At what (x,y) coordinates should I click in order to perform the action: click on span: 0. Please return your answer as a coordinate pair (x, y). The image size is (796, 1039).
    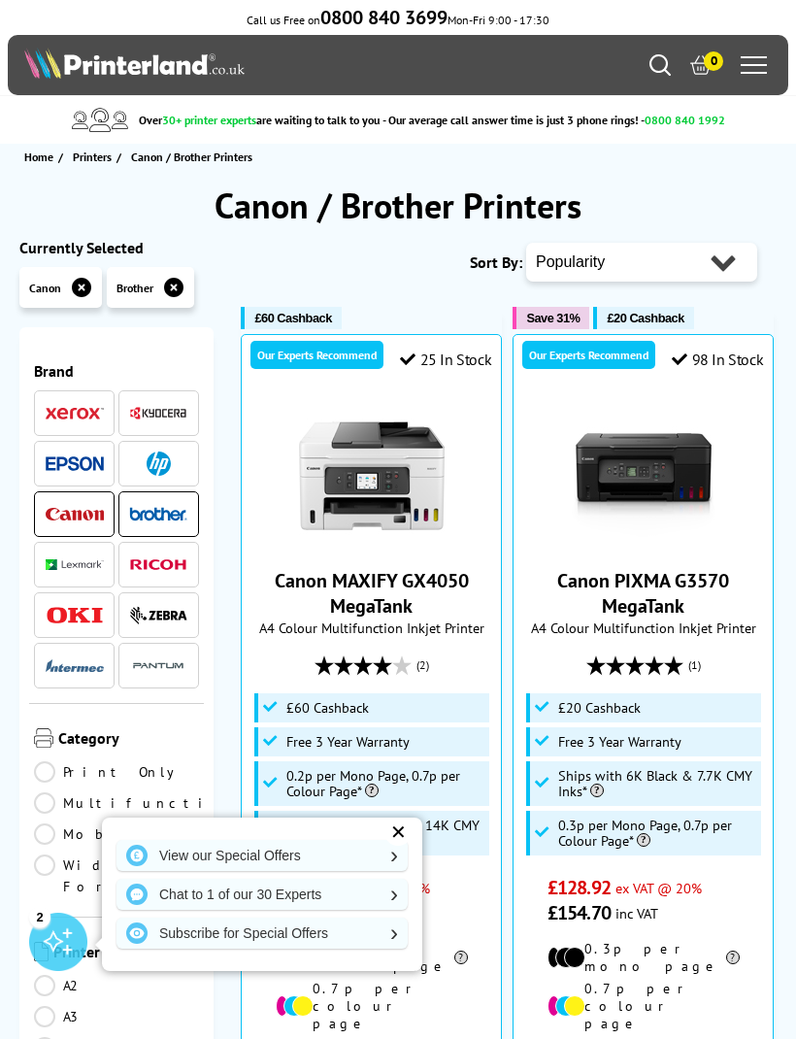
    Looking at the image, I should click on (713, 61).